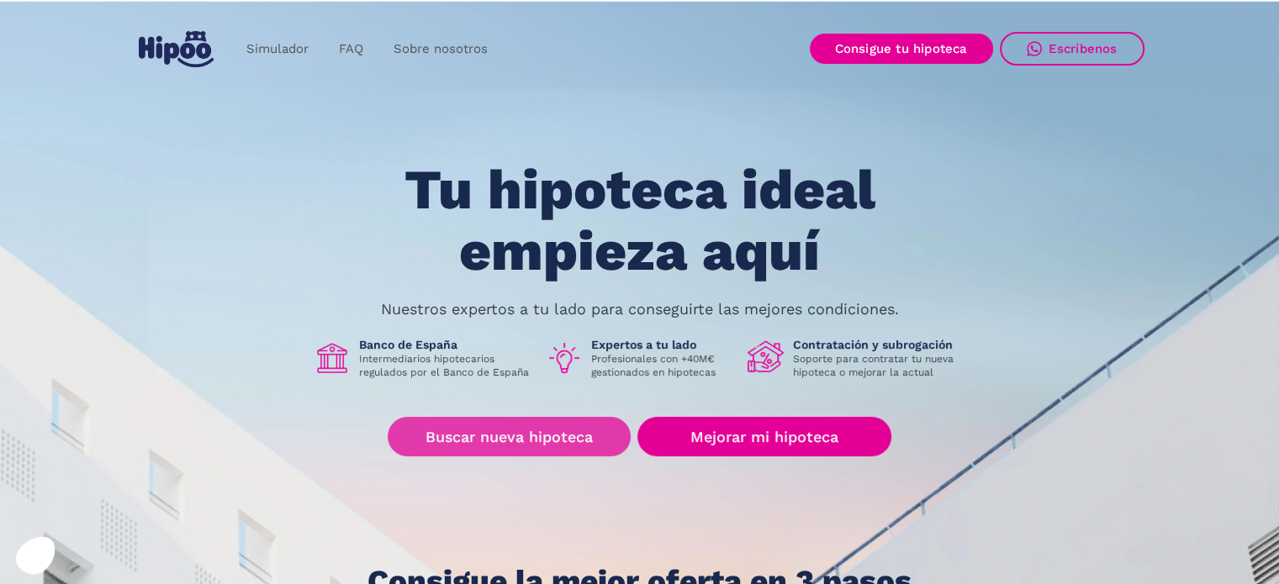 The width and height of the screenshot is (1279, 584). Describe the element at coordinates (1072, 49) in the screenshot. I see `a: Escríbenos` at that location.